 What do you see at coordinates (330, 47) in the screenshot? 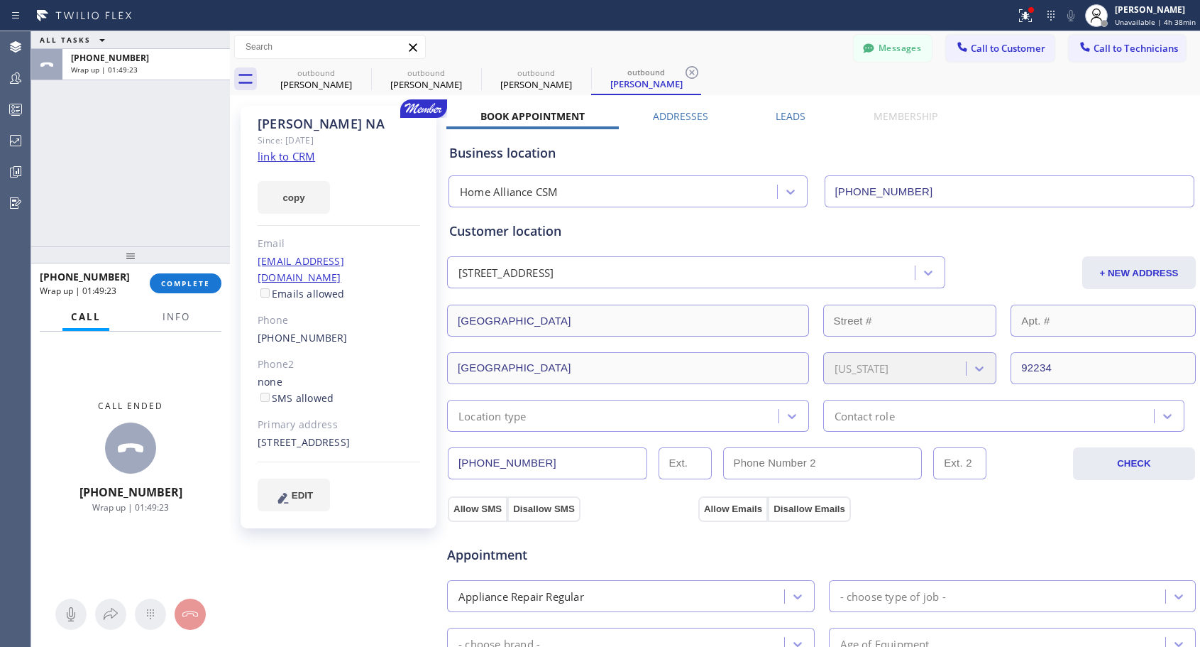
I see `input: Search` at bounding box center [330, 47].